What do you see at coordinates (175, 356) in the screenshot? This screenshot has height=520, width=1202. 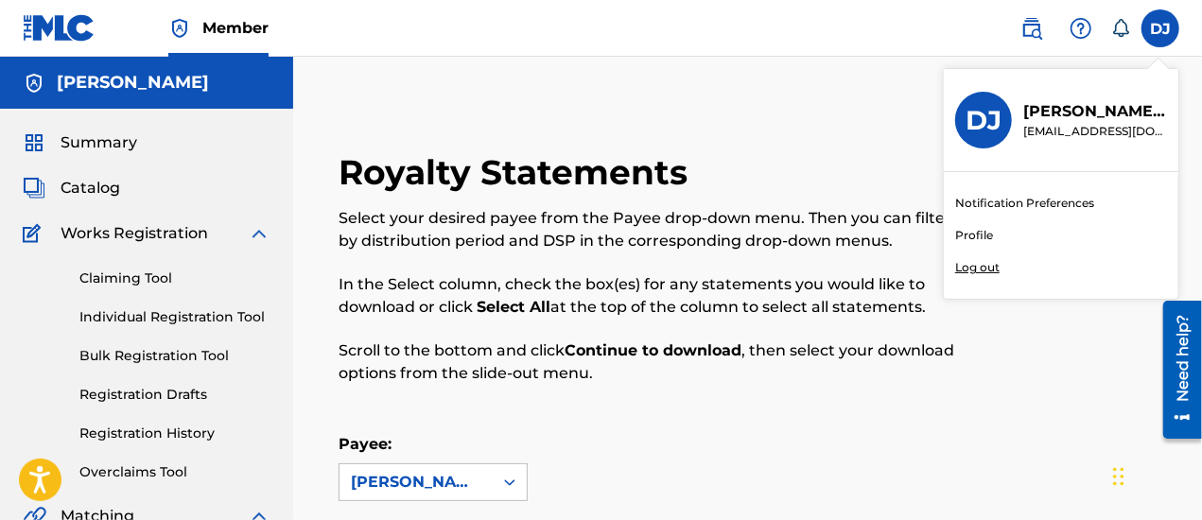 I see `a: Bulk Registration Tool` at bounding box center [175, 356].